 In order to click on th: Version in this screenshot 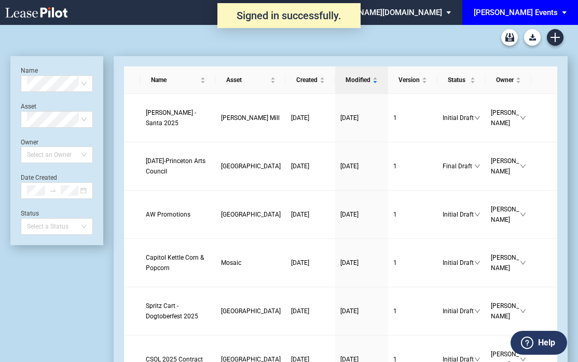, I will do `click(413, 80)`.